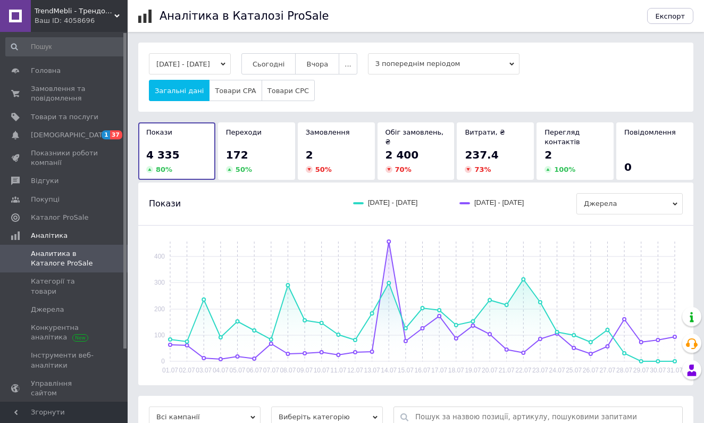 The height and width of the screenshot is (423, 704). I want to click on span: Аналитика в Каталоге ProSale, so click(64, 259).